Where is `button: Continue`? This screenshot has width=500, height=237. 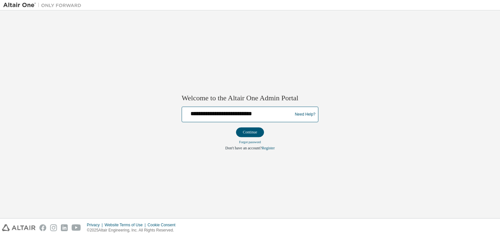
button: Continue is located at coordinates (250, 133).